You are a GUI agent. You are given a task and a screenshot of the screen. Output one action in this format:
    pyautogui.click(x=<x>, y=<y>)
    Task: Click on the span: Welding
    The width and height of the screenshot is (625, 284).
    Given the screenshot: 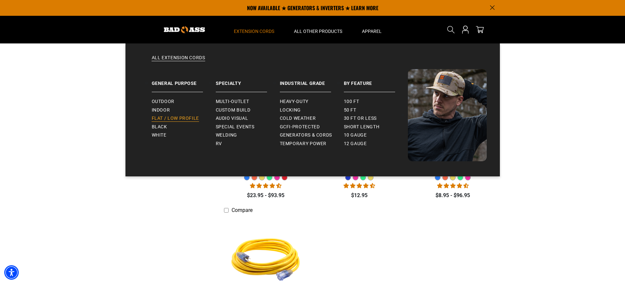 What is the action you would take?
    pyautogui.click(x=226, y=135)
    